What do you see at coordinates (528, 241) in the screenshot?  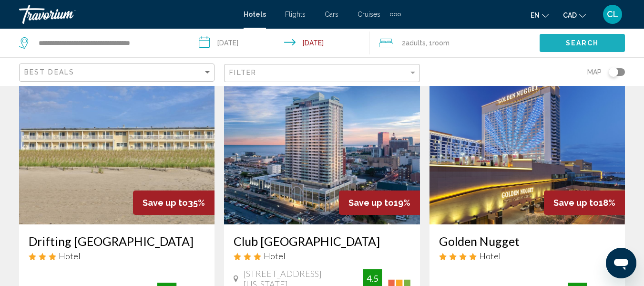 I see `a: Golden Nugget` at bounding box center [528, 241].